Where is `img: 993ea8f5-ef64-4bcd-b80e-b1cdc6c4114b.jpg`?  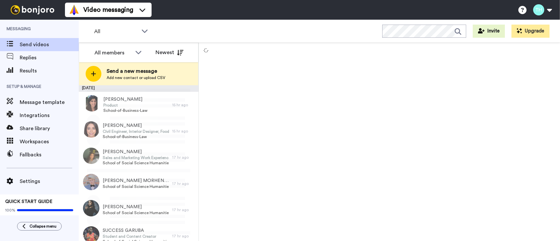 img: 993ea8f5-ef64-4bcd-b80e-b1cdc6c4114b.jpg is located at coordinates (91, 208).